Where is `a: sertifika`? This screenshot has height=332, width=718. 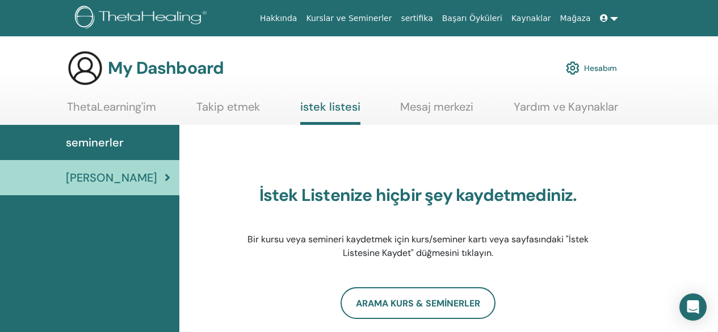
a: sertifika is located at coordinates (417, 18).